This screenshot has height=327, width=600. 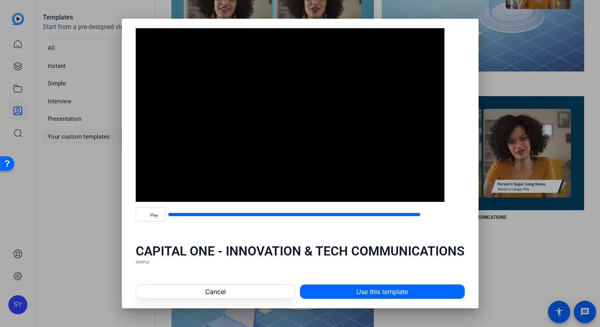 I want to click on span: Use this template, so click(x=382, y=291).